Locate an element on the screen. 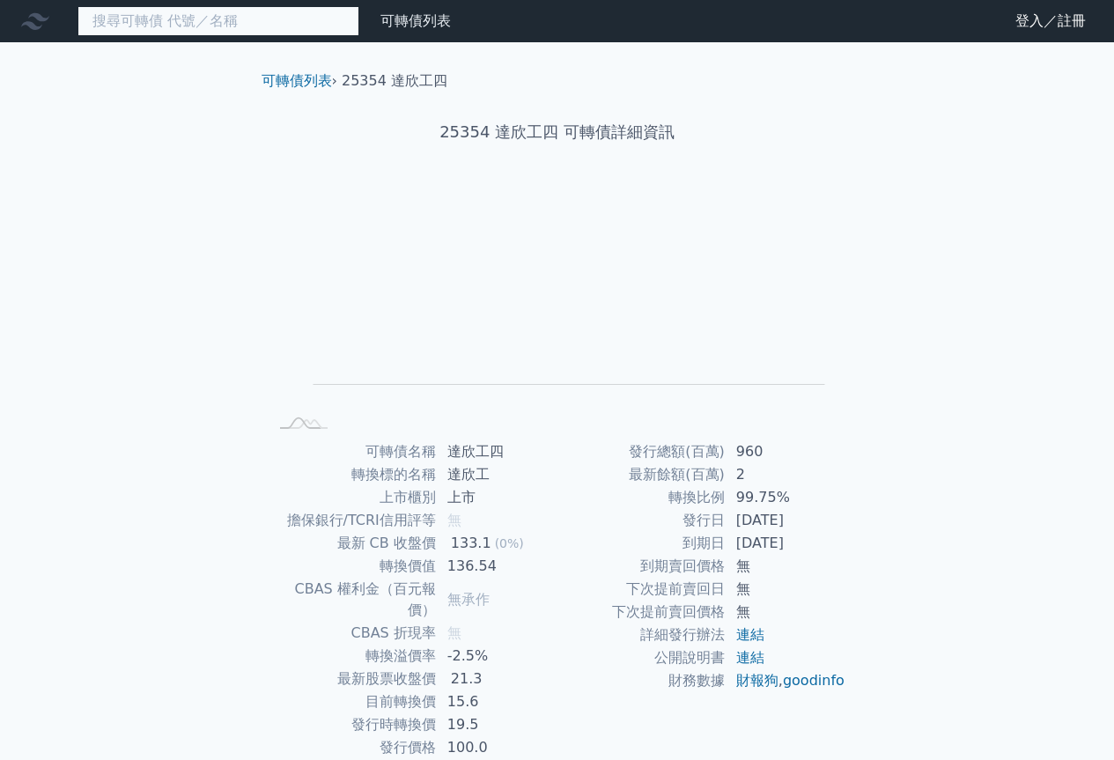 This screenshot has width=1114, height=760. td: 最新股票收盤價 is located at coordinates (352, 679).